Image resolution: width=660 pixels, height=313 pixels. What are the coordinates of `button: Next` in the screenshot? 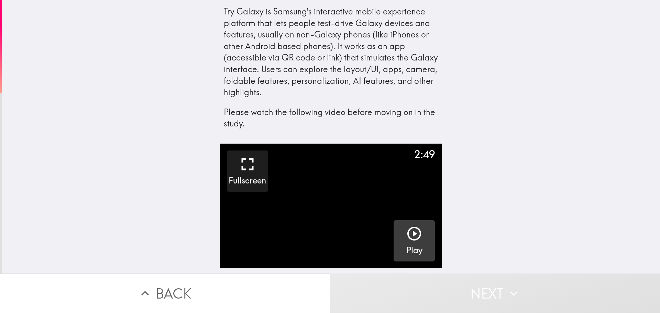 It's located at (495, 293).